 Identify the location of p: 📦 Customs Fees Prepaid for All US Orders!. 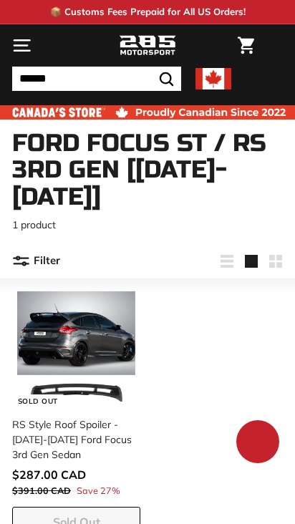
(147, 12).